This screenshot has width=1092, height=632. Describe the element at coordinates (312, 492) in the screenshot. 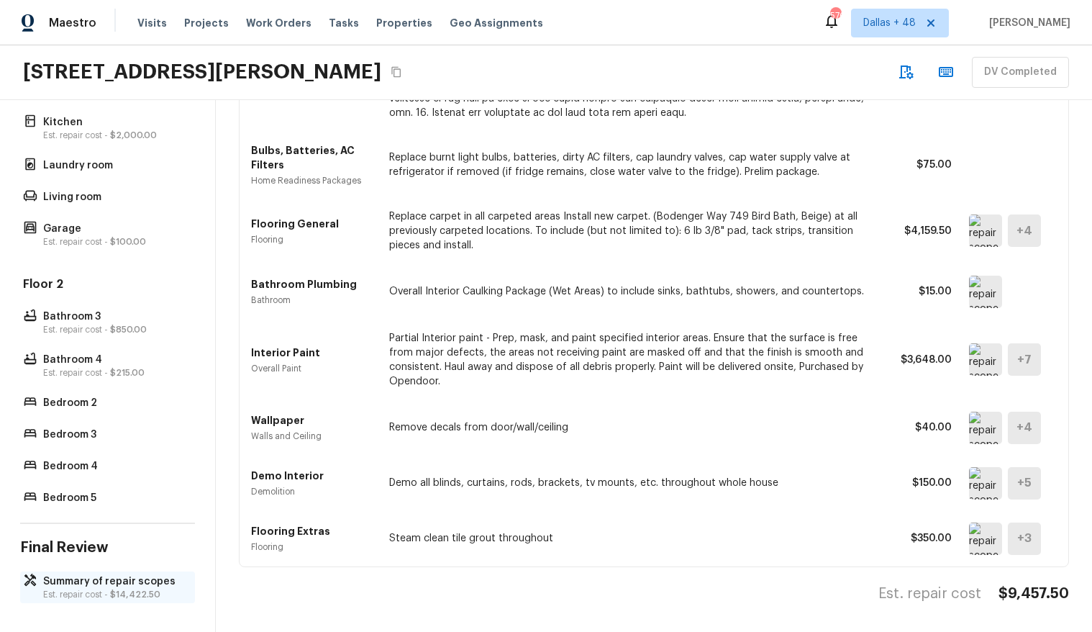

I see `p: Demolition` at that location.